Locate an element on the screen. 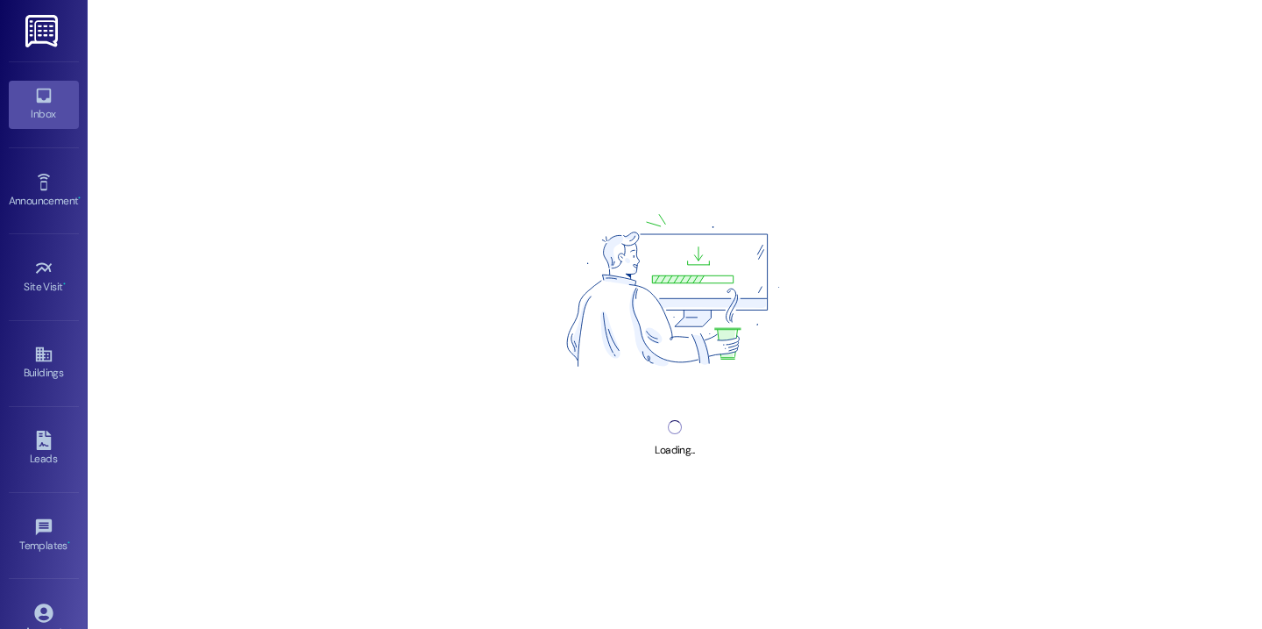 The image size is (1262, 629). a: Leads is located at coordinates (44, 449).